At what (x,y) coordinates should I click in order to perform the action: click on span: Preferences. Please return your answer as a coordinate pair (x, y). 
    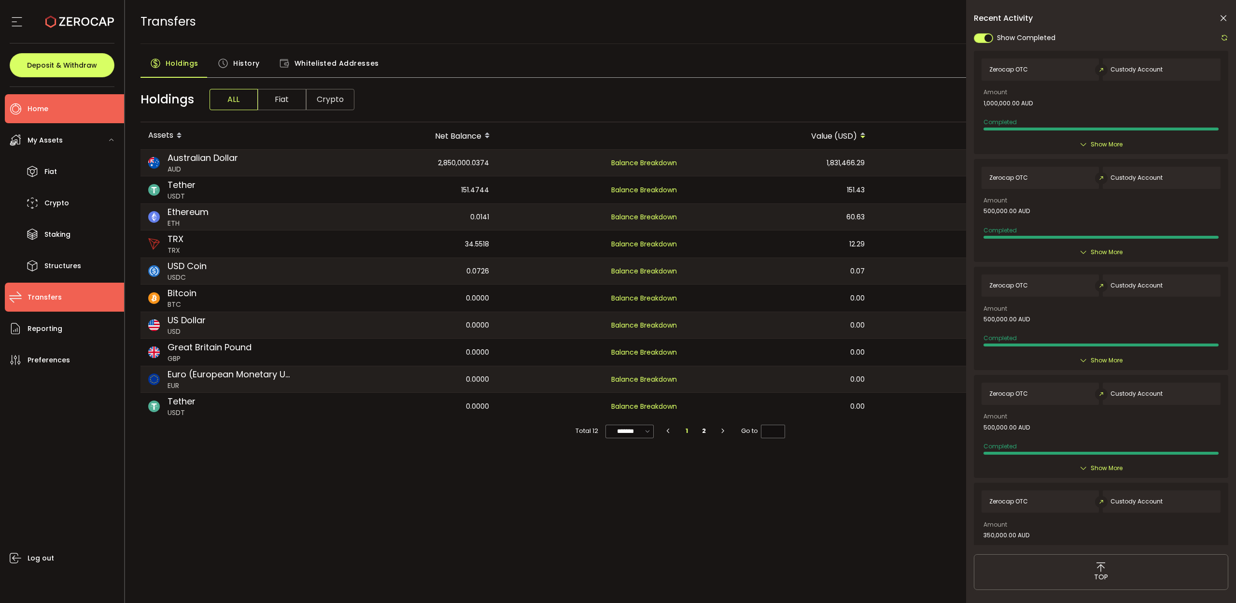
    Looking at the image, I should click on (49, 360).